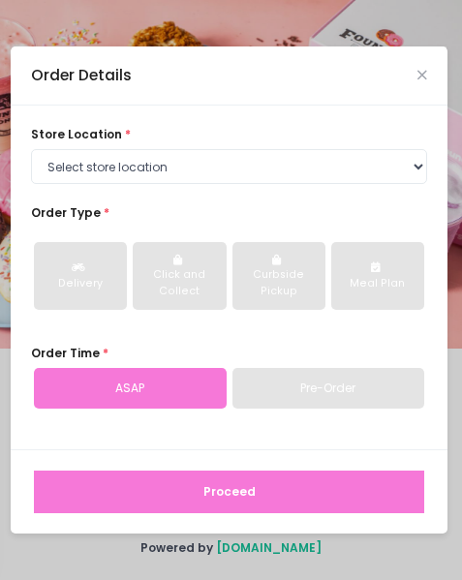 The image size is (462, 580). What do you see at coordinates (378, 276) in the screenshot?
I see `button: Meal Plan` at bounding box center [378, 276].